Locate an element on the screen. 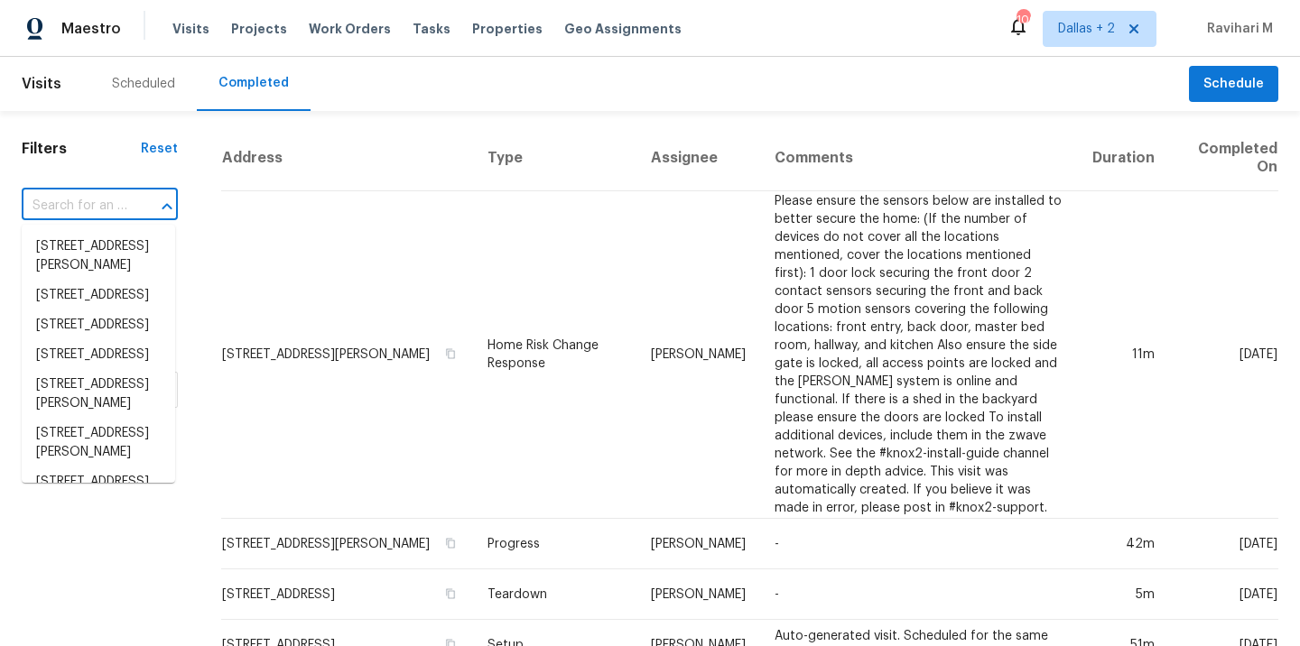  th: Comments is located at coordinates (918, 158).